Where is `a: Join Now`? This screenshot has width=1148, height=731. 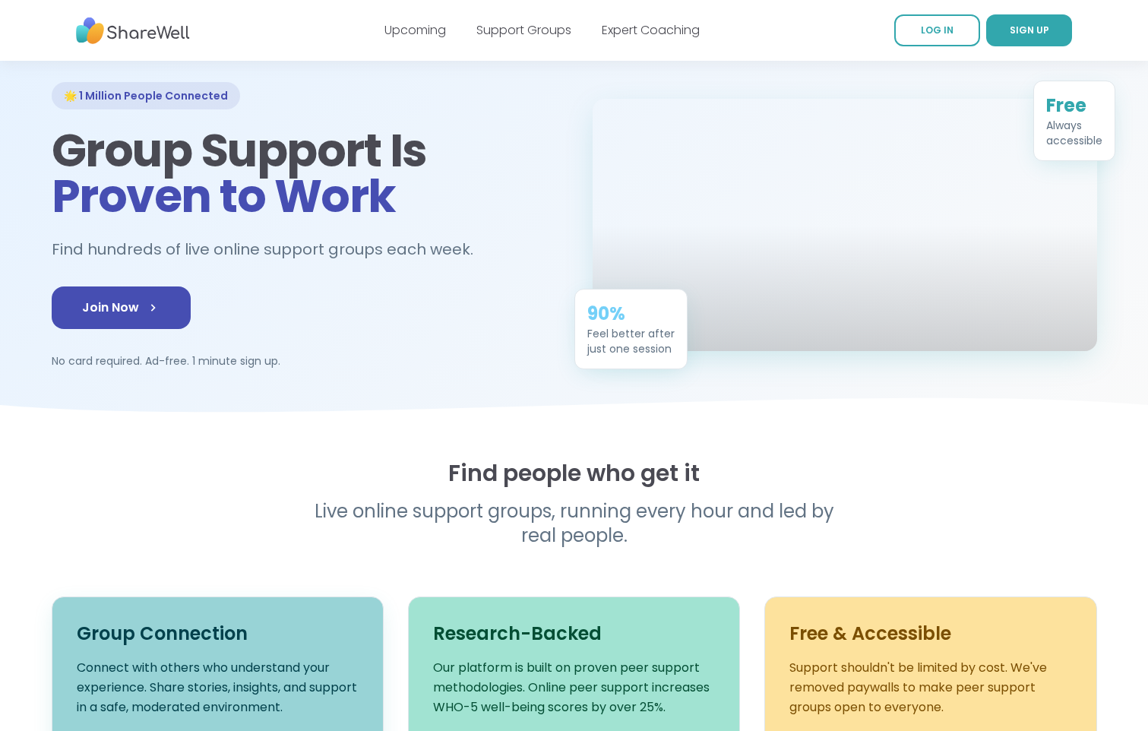
a: Join Now is located at coordinates (121, 308).